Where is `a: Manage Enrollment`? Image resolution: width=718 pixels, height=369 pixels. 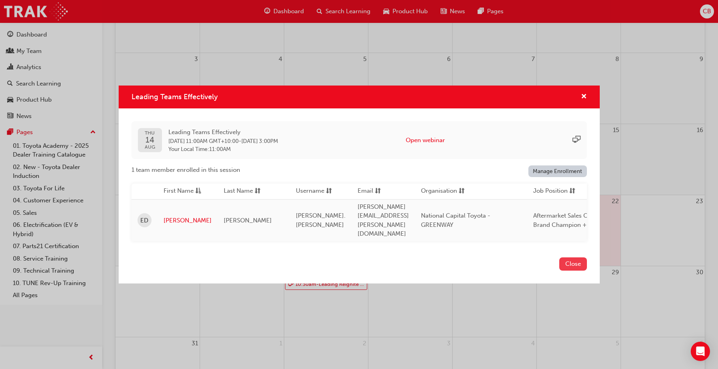
a: Manage Enrollment is located at coordinates (558, 171).